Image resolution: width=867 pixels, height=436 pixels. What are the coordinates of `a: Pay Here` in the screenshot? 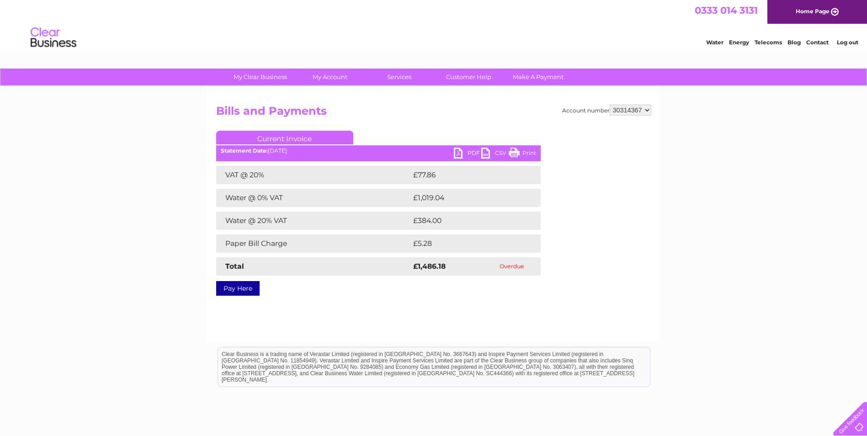 It's located at (238, 288).